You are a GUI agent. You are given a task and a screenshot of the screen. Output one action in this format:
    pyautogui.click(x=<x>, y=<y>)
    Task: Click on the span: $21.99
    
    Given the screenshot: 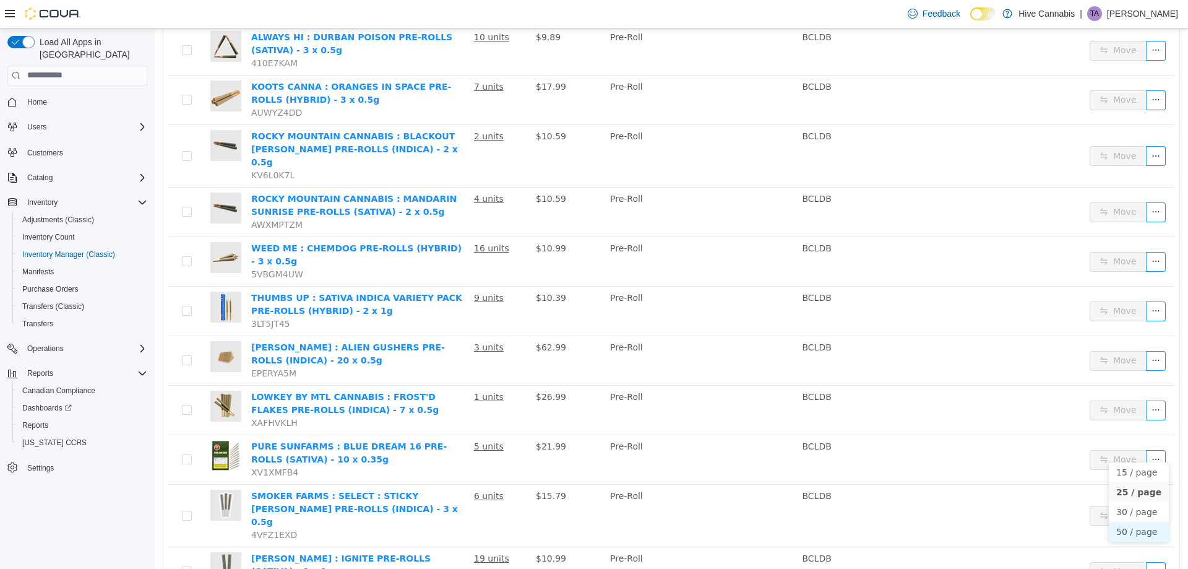 What is the action you would take?
    pyautogui.click(x=396, y=418)
    